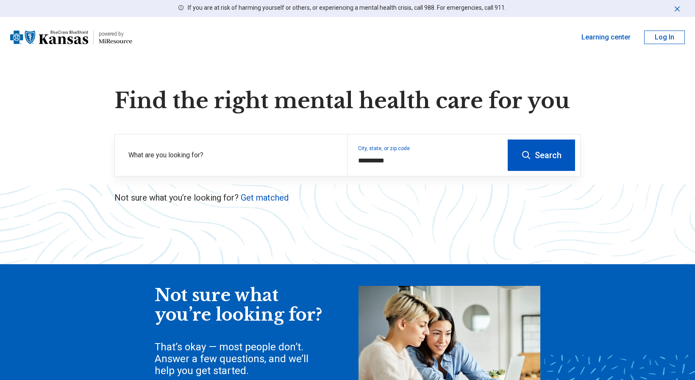 The image size is (695, 380). Describe the element at coordinates (239, 358) in the screenshot. I see `div: That’s okay — most people don’t. Answer a few questions, and we’ll help you get started.` at that location.